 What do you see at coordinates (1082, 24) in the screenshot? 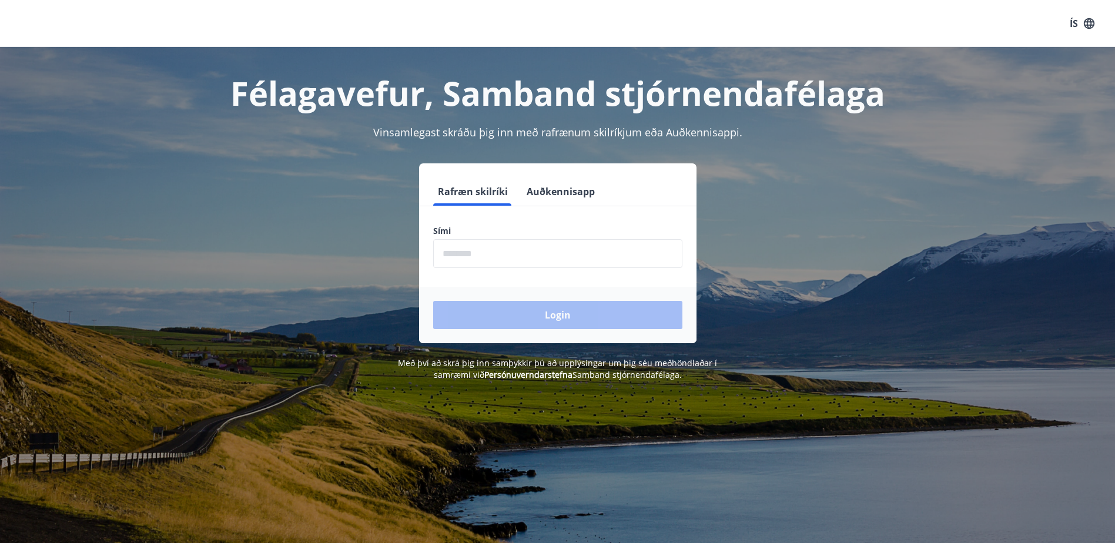
I see `button: ÍS` at bounding box center [1082, 24].